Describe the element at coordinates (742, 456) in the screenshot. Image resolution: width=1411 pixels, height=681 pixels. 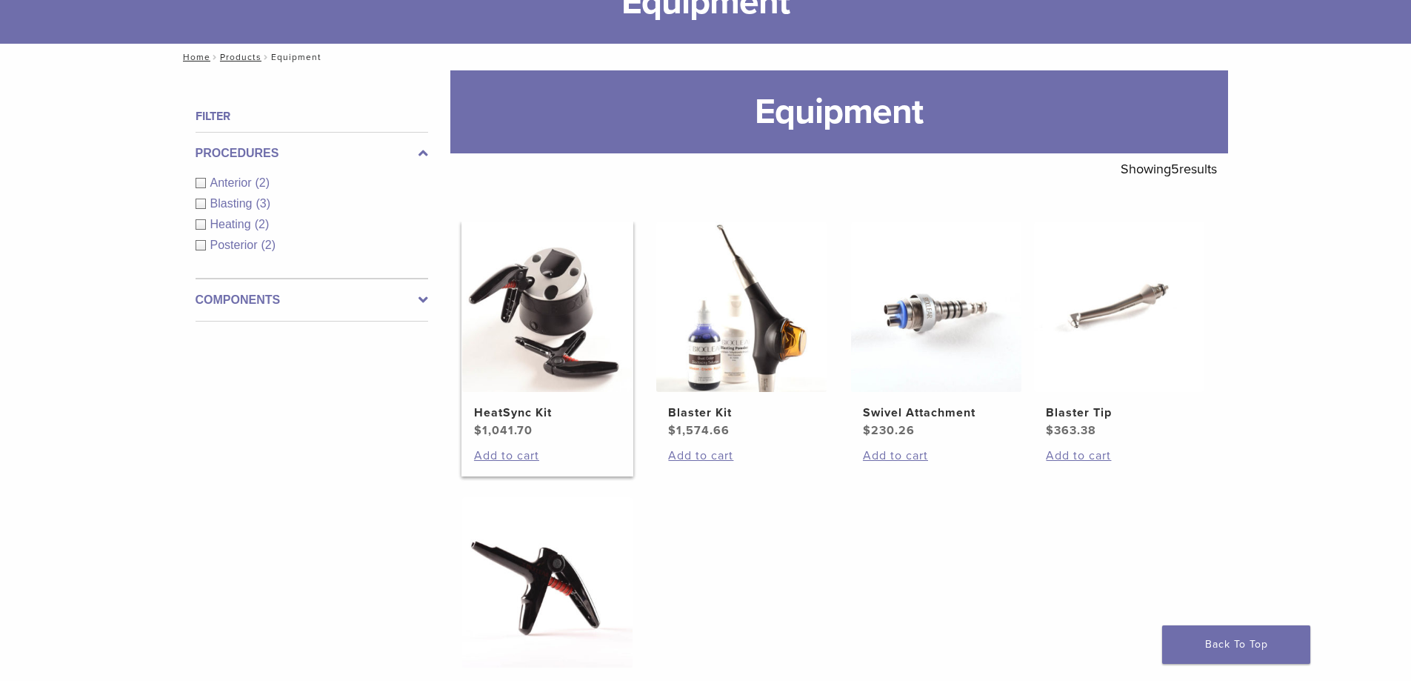
I see `a: Add to cart: “Blaster Kit”` at that location.